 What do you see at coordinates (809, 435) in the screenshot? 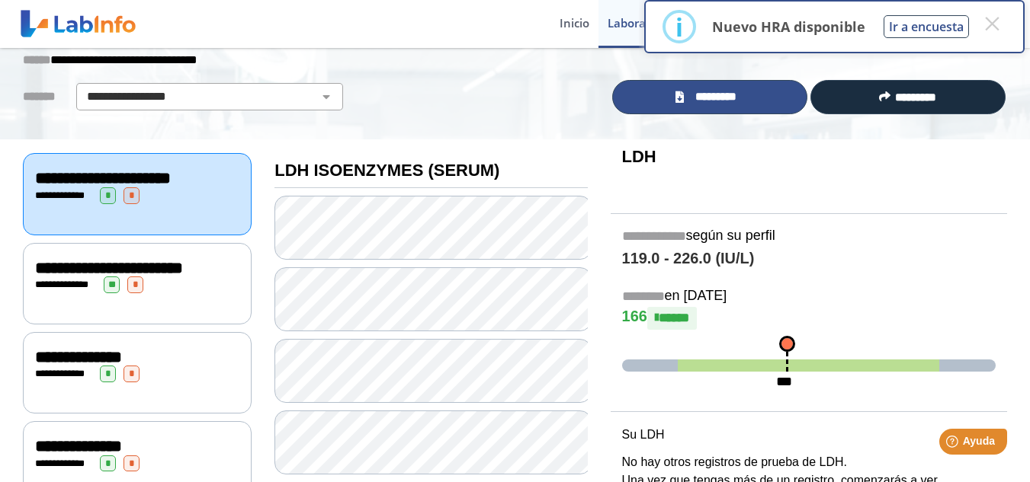
I see `p: Su LDH` at bounding box center [809, 435].